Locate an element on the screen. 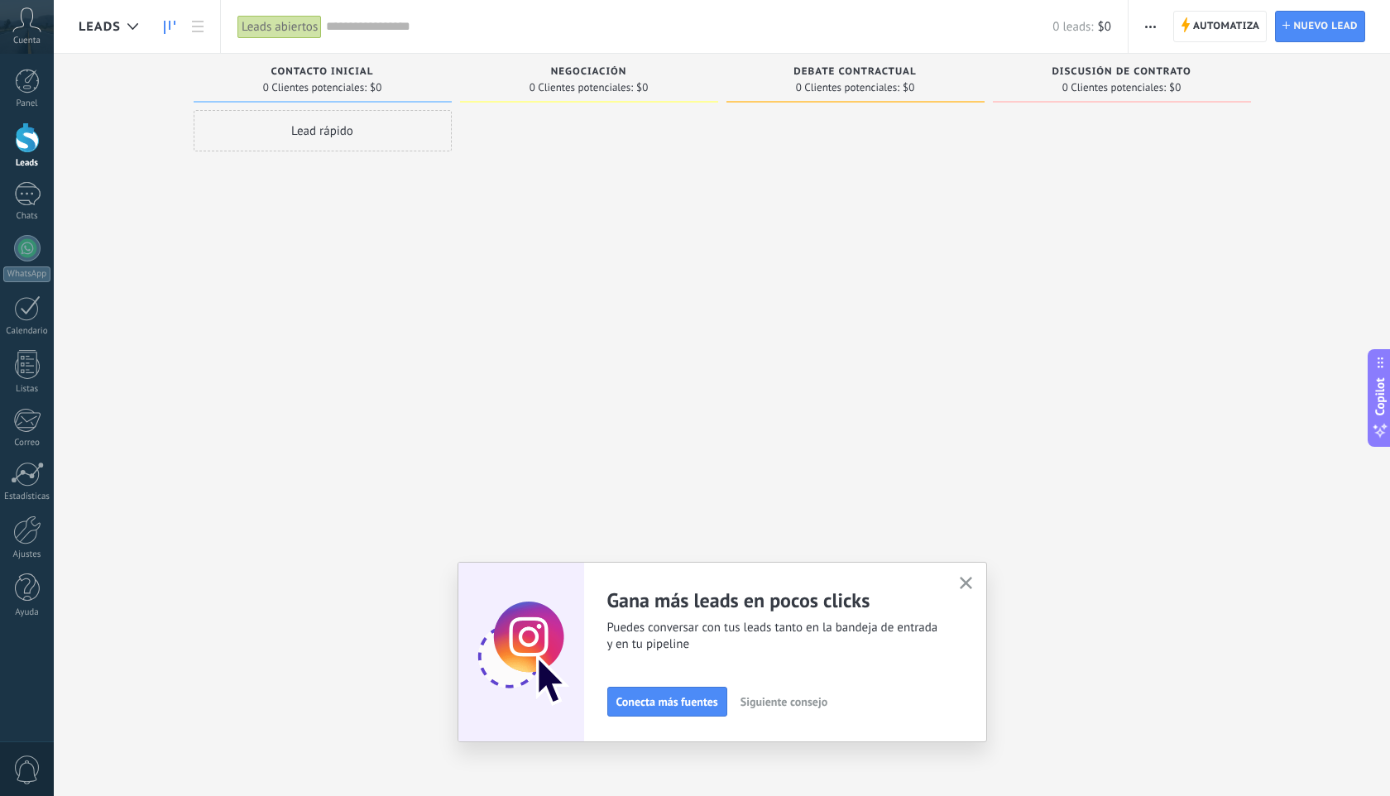 The width and height of the screenshot is (1390, 796). button: Siguiente consejo is located at coordinates (783, 701).